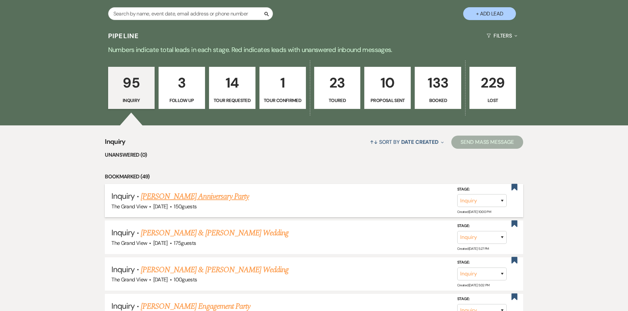 Image resolution: width=628 pixels, height=311 pixels. What do you see at coordinates (337, 83) in the screenshot?
I see `p: 23` at bounding box center [337, 83].